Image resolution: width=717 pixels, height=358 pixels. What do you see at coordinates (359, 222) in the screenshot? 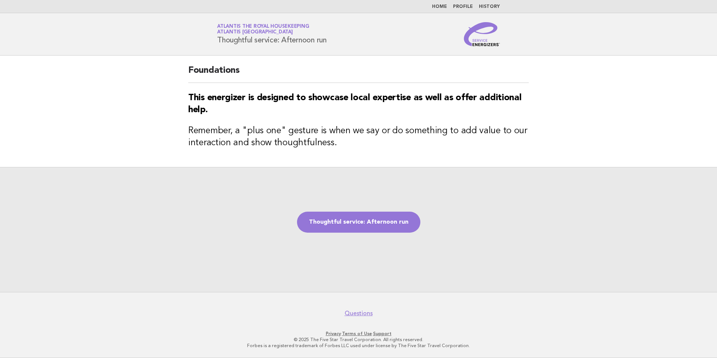
I see `a: Thoughtful service: Afternoon run` at bounding box center [359, 222].